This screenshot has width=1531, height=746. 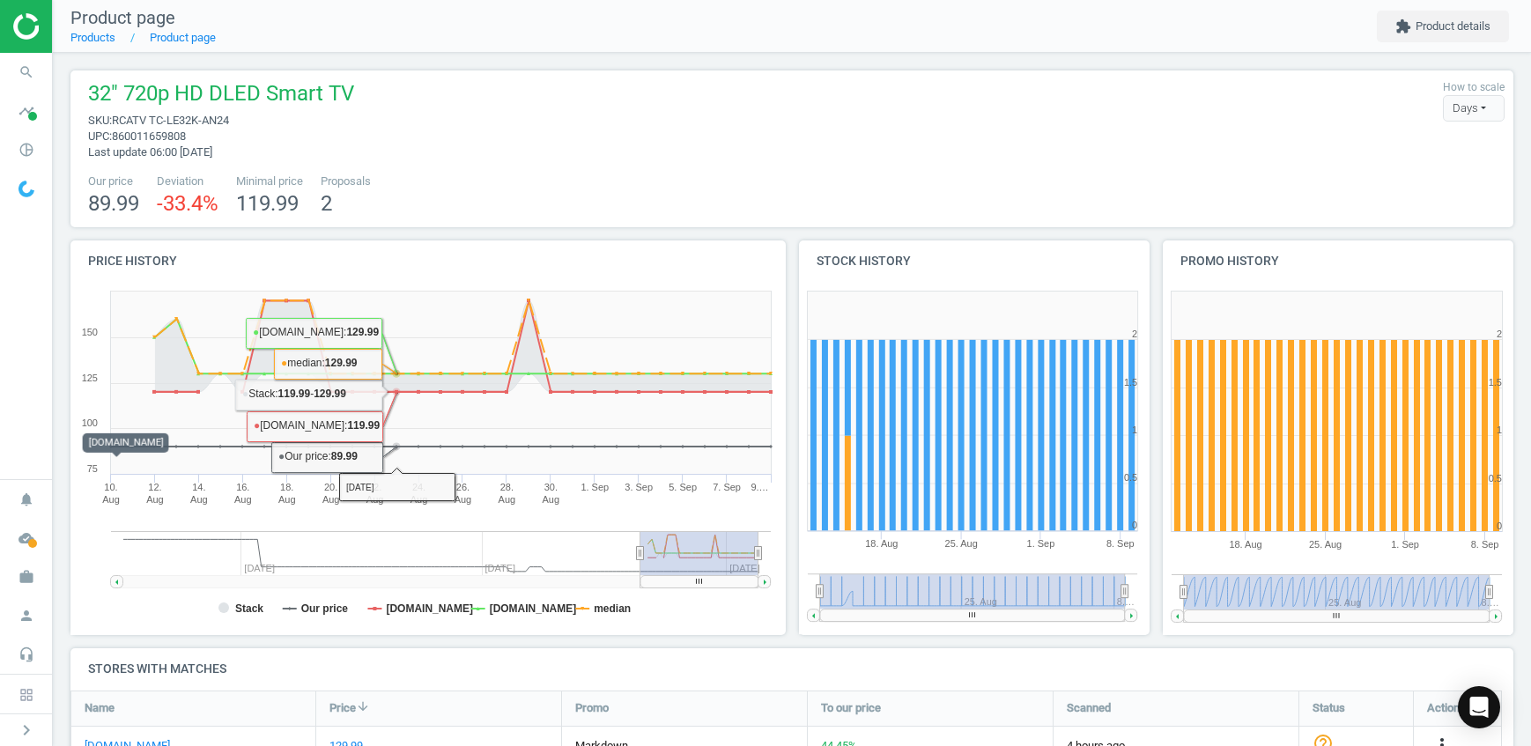 I want to click on span: Deviation, so click(x=188, y=181).